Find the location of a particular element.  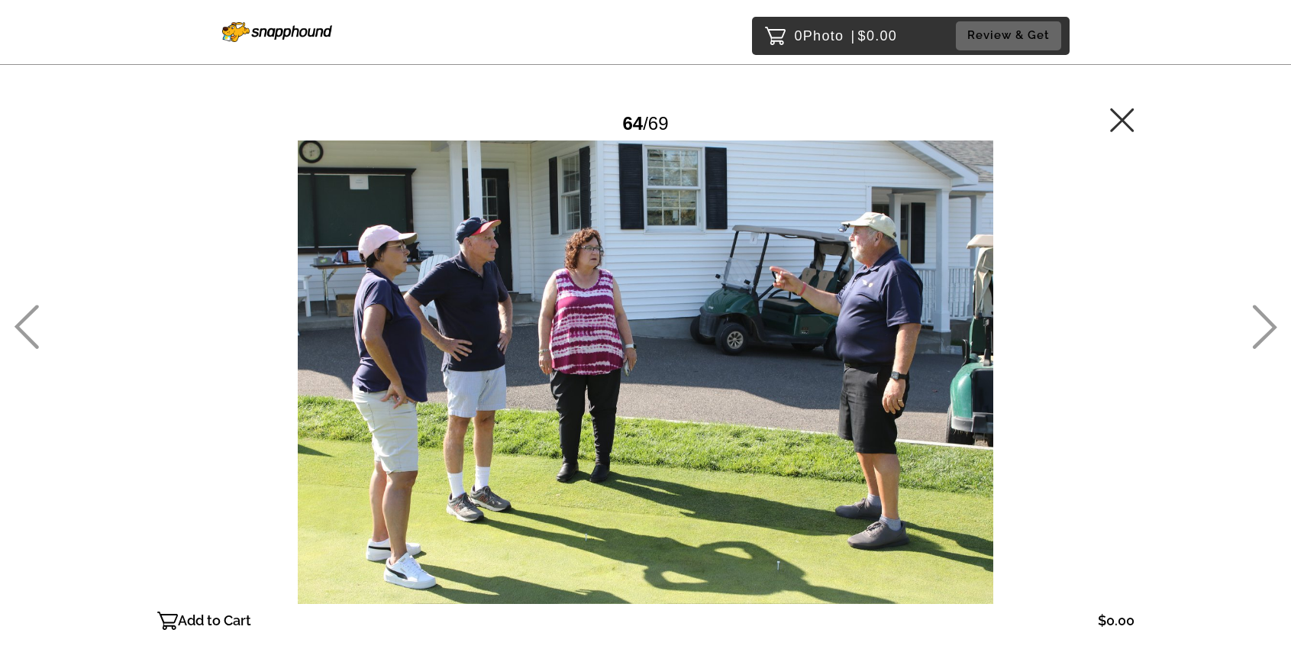

span: 64 is located at coordinates (632, 123).